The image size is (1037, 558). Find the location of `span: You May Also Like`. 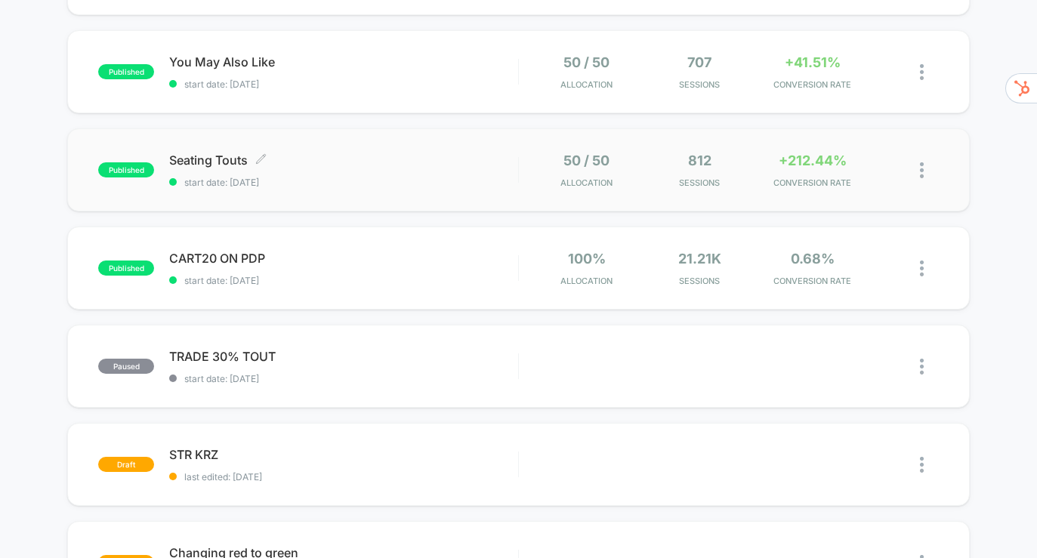

span: You May Also Like is located at coordinates (344, 62).